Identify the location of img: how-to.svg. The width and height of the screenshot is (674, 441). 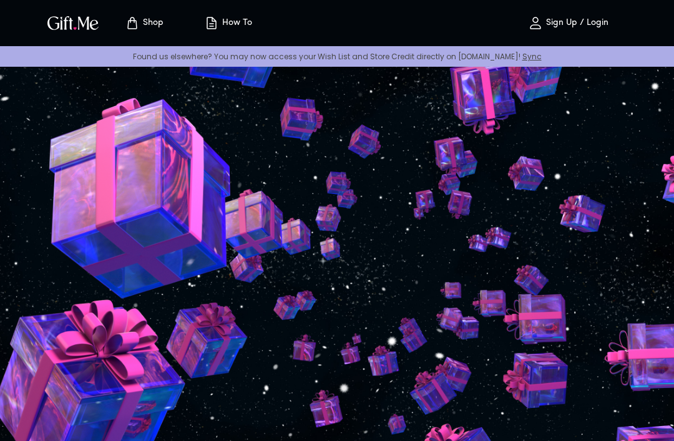
(212, 23).